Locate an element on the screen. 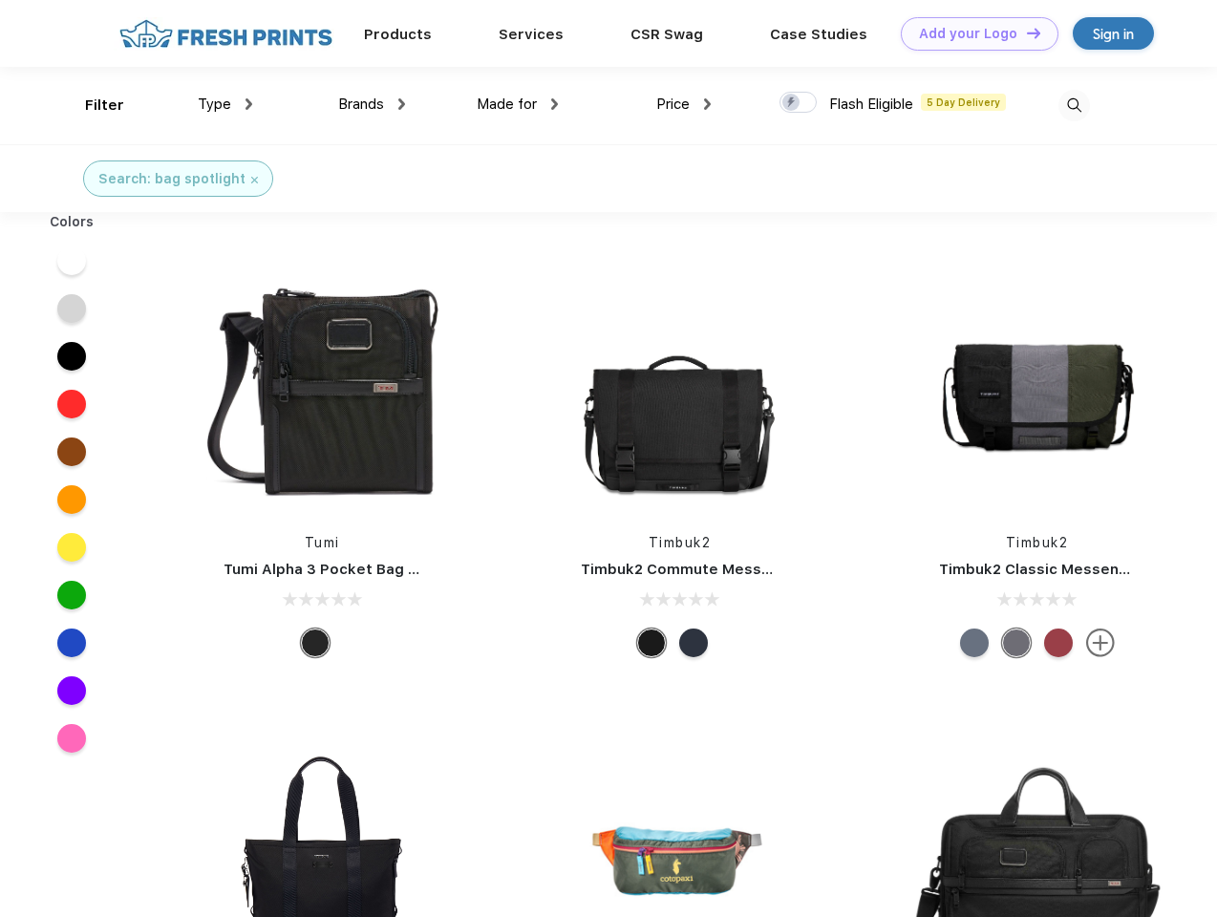  span: Made for is located at coordinates (506, 104).